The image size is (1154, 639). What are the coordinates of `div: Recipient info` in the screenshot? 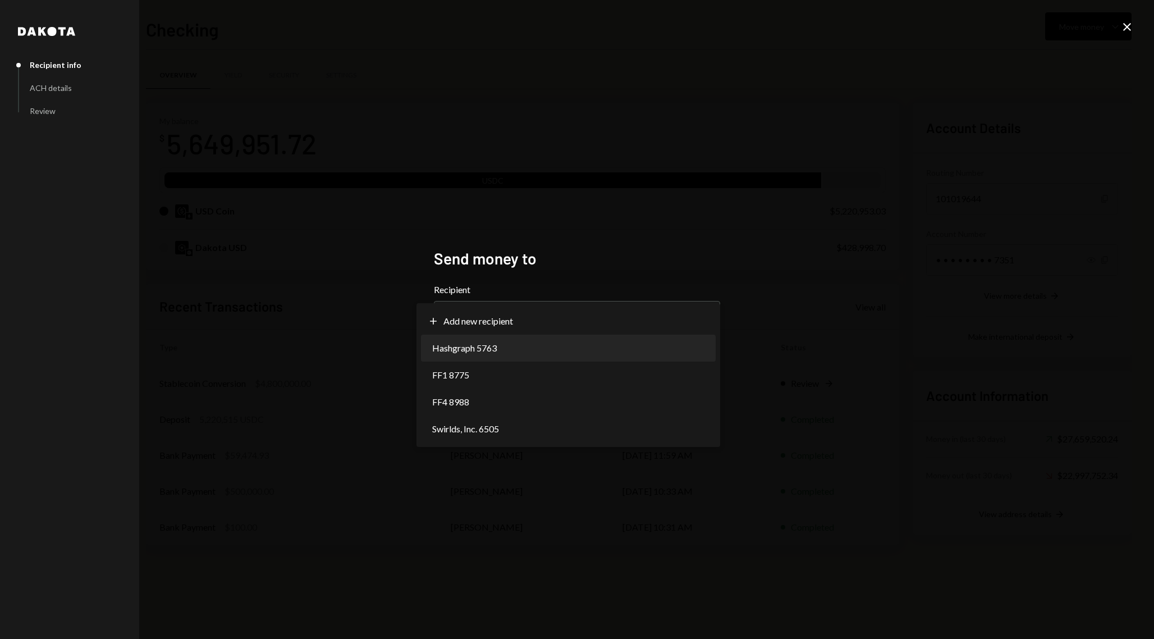 It's located at (56, 65).